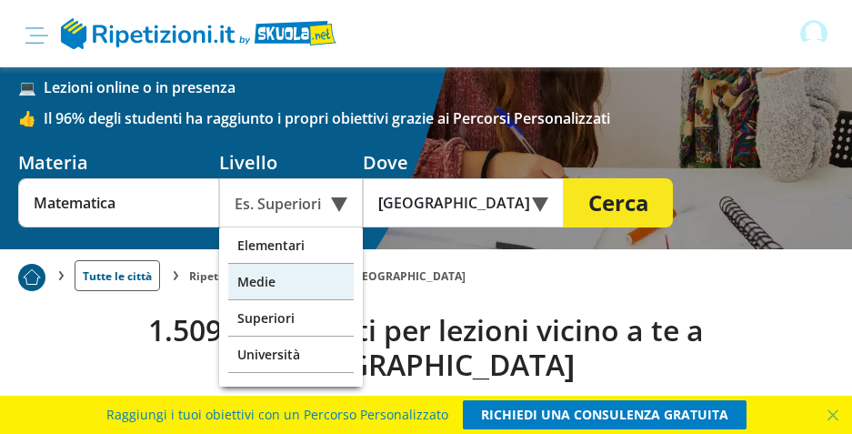 Image resolution: width=852 pixels, height=434 pixels. I want to click on nav: breadcrumb d-none d-tablet-block, so click(426, 270).